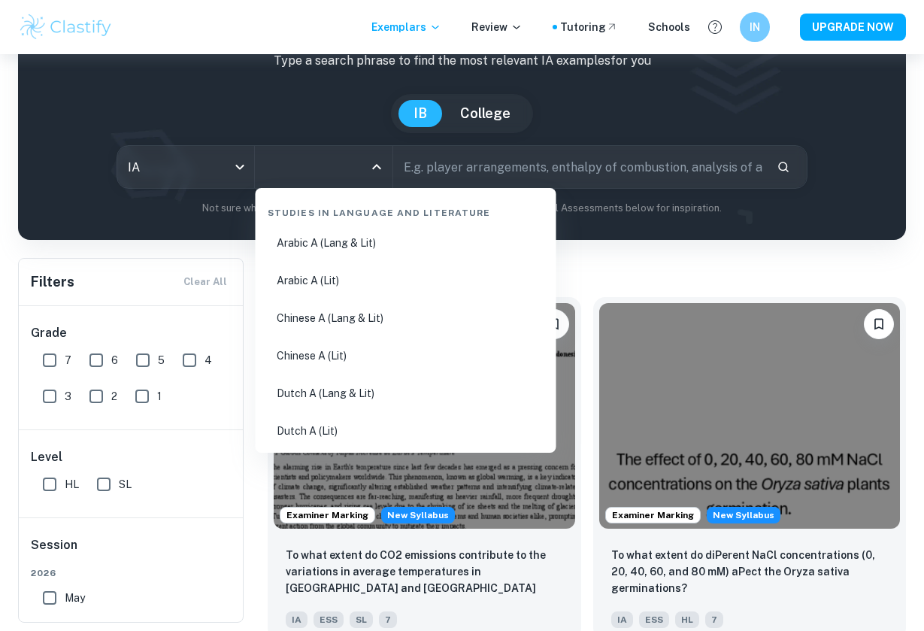 This screenshot has width=924, height=631. I want to click on button: Search, so click(783, 167).